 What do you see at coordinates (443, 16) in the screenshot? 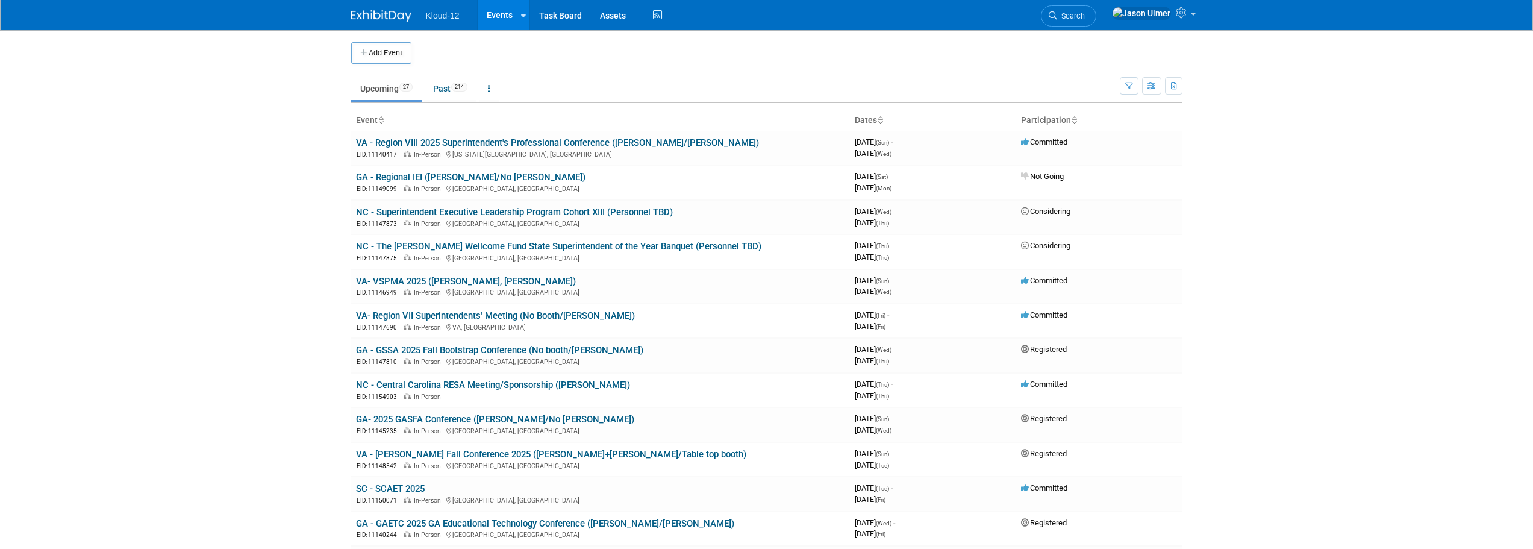
I see `span: Kloud-12` at bounding box center [443, 16].